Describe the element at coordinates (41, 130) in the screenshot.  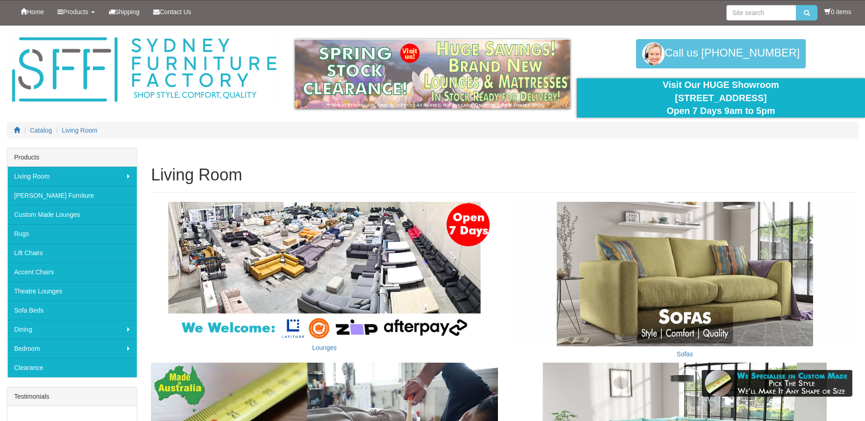
I see `span: Catalog` at that location.